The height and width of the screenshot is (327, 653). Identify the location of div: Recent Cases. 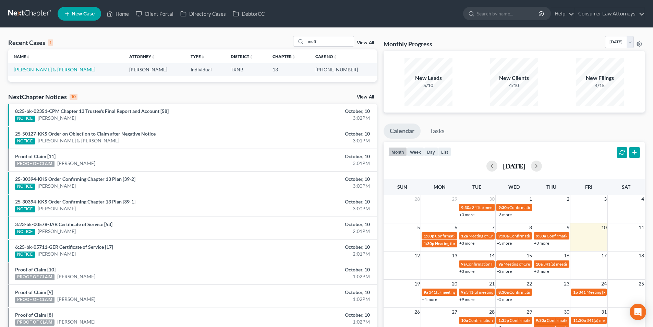
(30, 42).